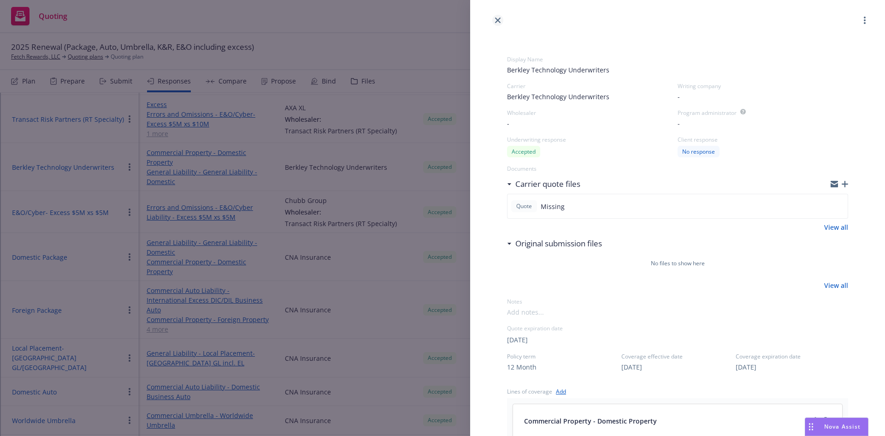 The width and height of the screenshot is (885, 436). What do you see at coordinates (590, 420) in the screenshot?
I see `span: Commercial Property - Domestic Property` at bounding box center [590, 420].